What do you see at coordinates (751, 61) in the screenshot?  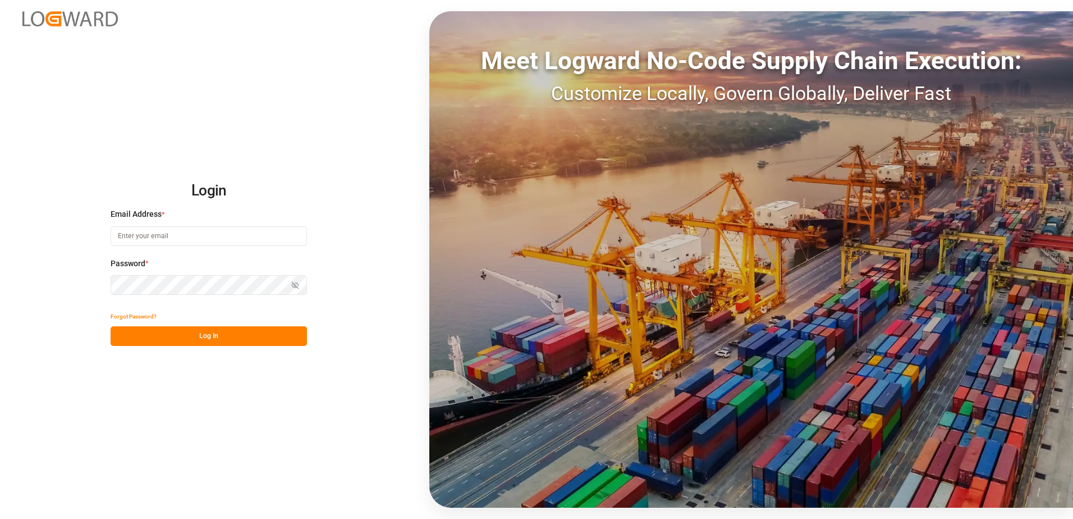 I see `div: Meet Logward No-Code Supply Chain Execution:` at bounding box center [751, 61].